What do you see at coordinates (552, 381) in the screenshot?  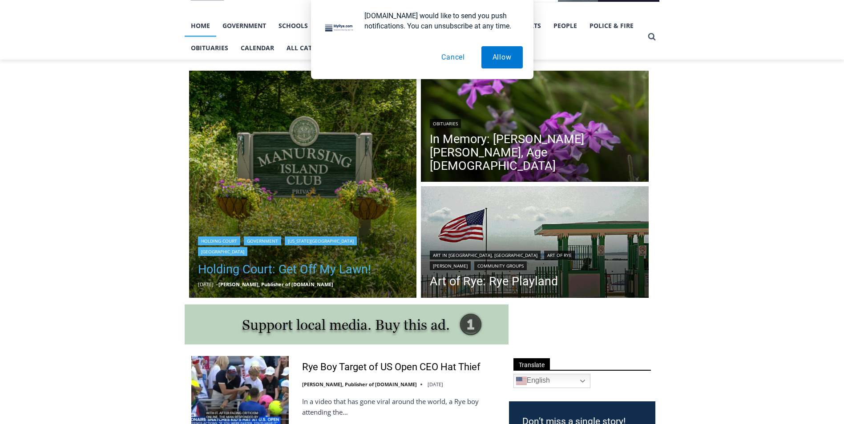 I see `a: English` at bounding box center [552, 381].